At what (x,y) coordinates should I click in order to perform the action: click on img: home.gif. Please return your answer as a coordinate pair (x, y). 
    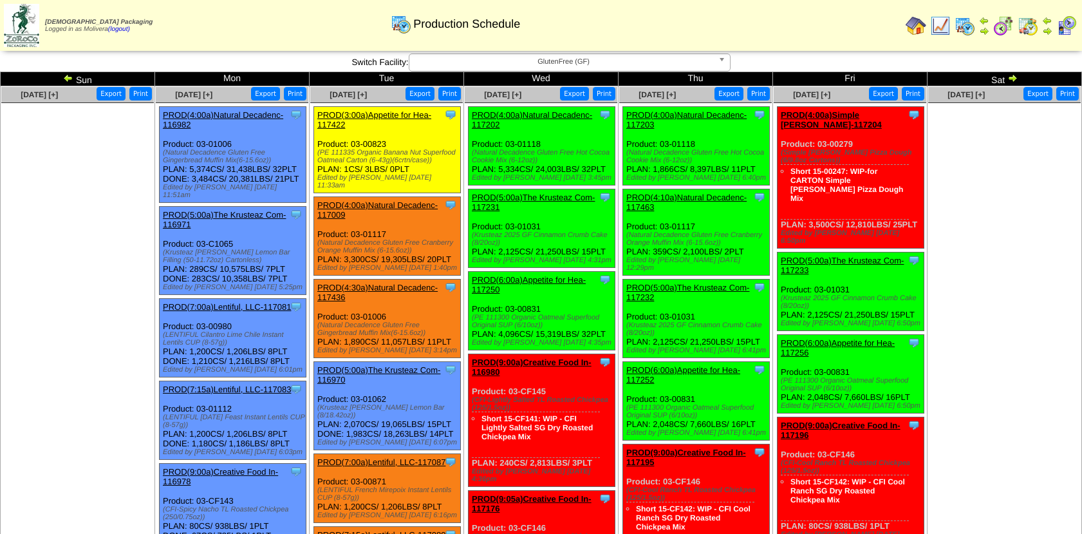
    Looking at the image, I should click on (916, 26).